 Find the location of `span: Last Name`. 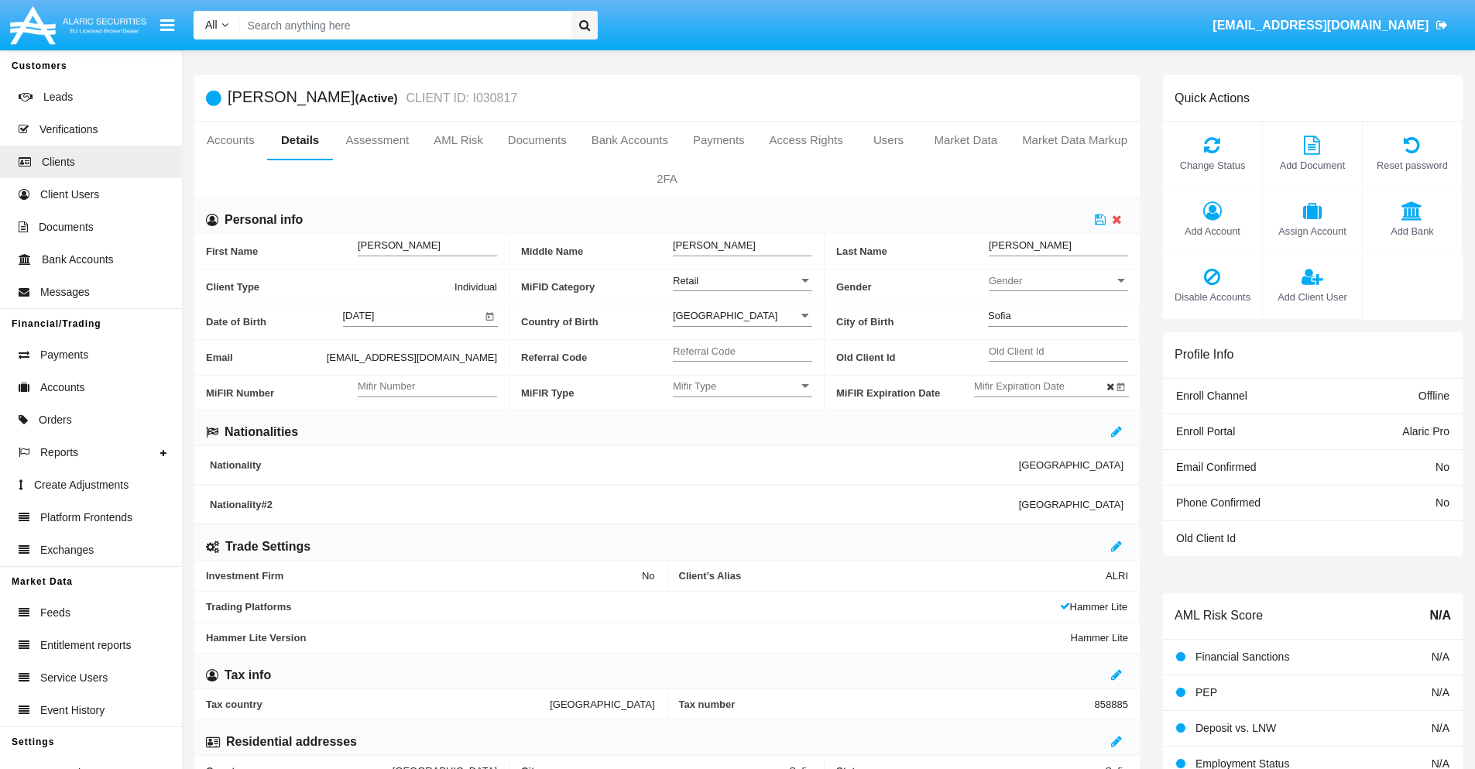

span: Last Name is located at coordinates (912, 251).